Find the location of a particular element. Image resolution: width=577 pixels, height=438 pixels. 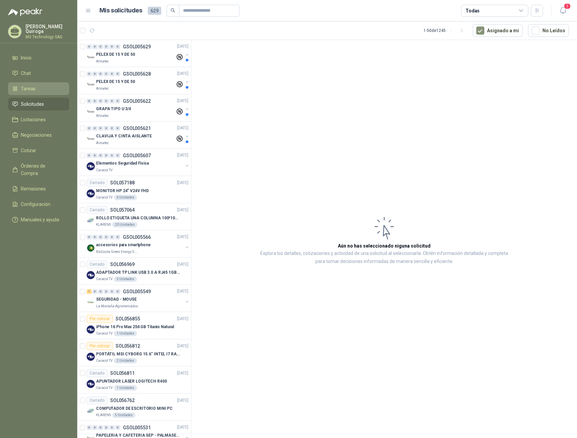

span: Inicio is located at coordinates (26, 58).